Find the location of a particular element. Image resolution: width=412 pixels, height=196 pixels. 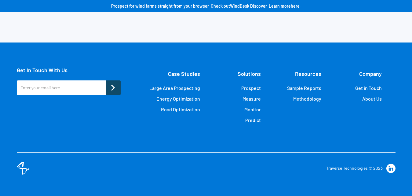

a: Large Area Prospecting is located at coordinates (175, 88).